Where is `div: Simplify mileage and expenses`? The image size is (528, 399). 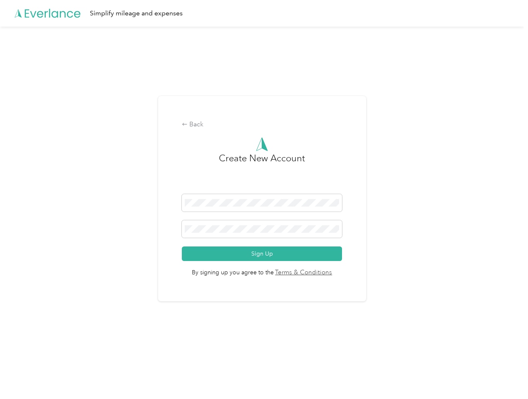
div: Simplify mileage and expenses is located at coordinates (136, 13).